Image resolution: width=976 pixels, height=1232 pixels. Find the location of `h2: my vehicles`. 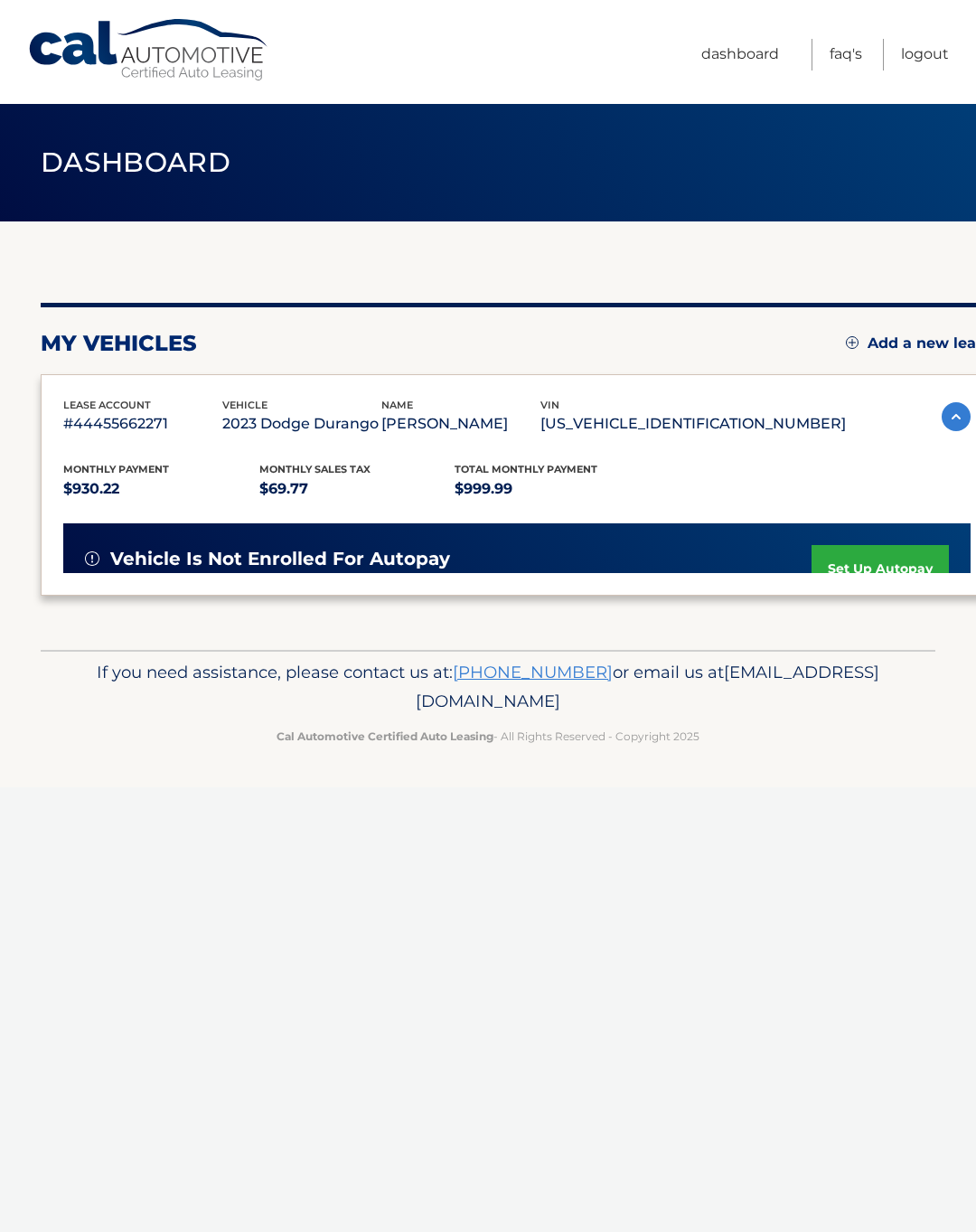

h2: my vehicles is located at coordinates (118, 344).